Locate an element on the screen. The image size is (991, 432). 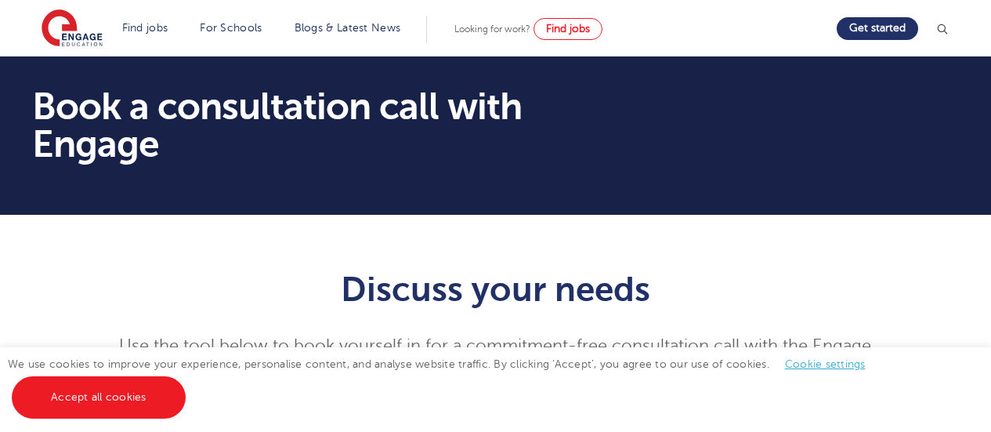
a: Get started is located at coordinates (877, 28).